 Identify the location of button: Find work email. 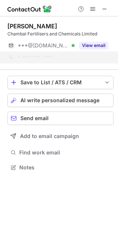
(61, 152).